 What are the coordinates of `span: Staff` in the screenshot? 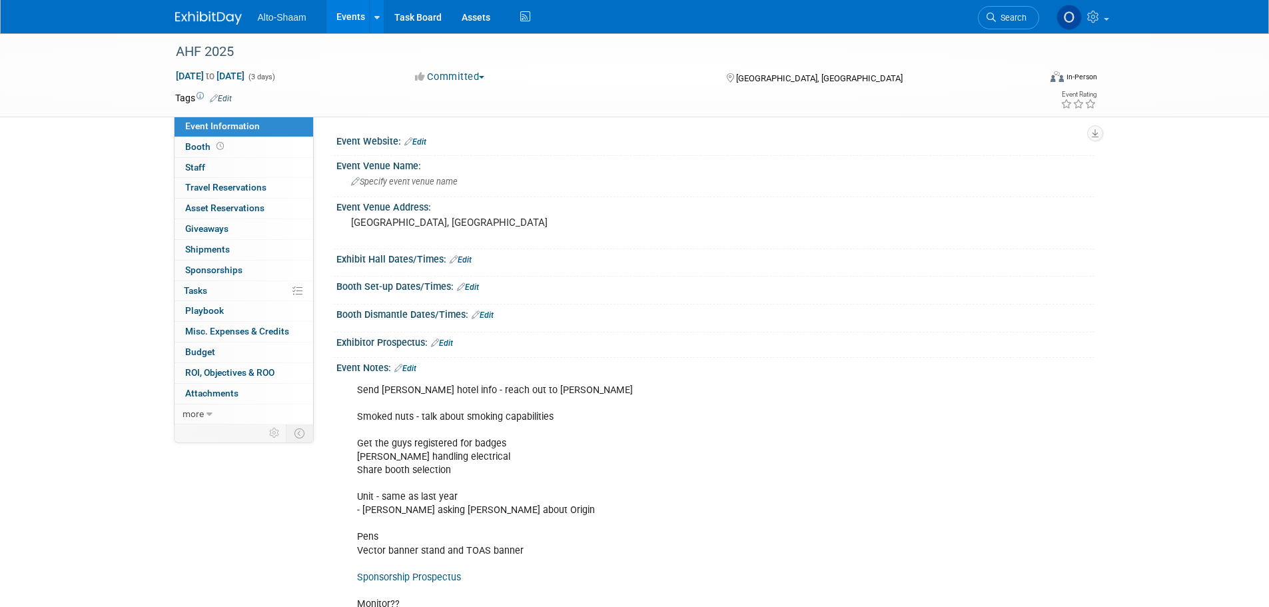 It's located at (195, 167).